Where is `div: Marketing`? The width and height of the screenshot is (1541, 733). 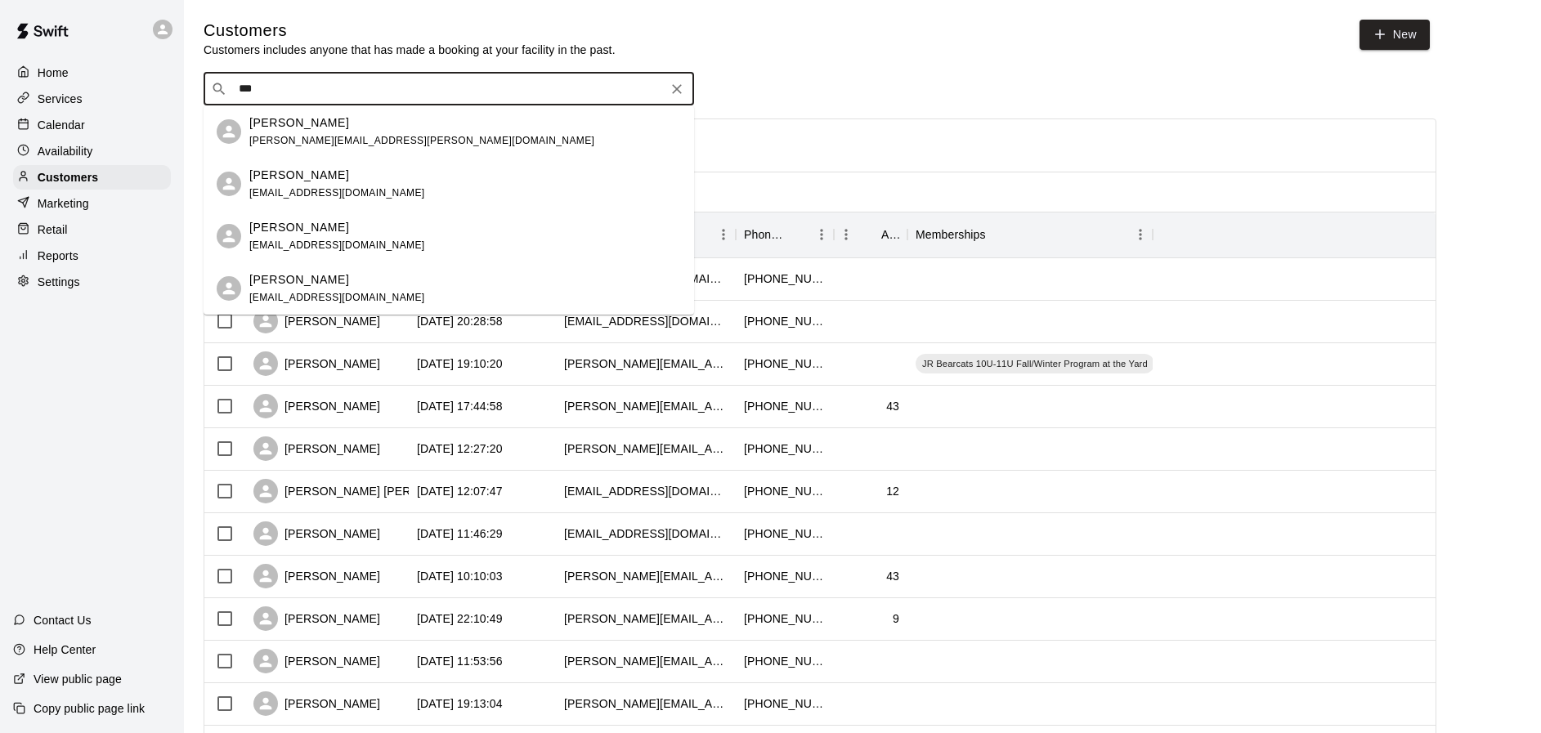
div: Marketing is located at coordinates (92, 204).